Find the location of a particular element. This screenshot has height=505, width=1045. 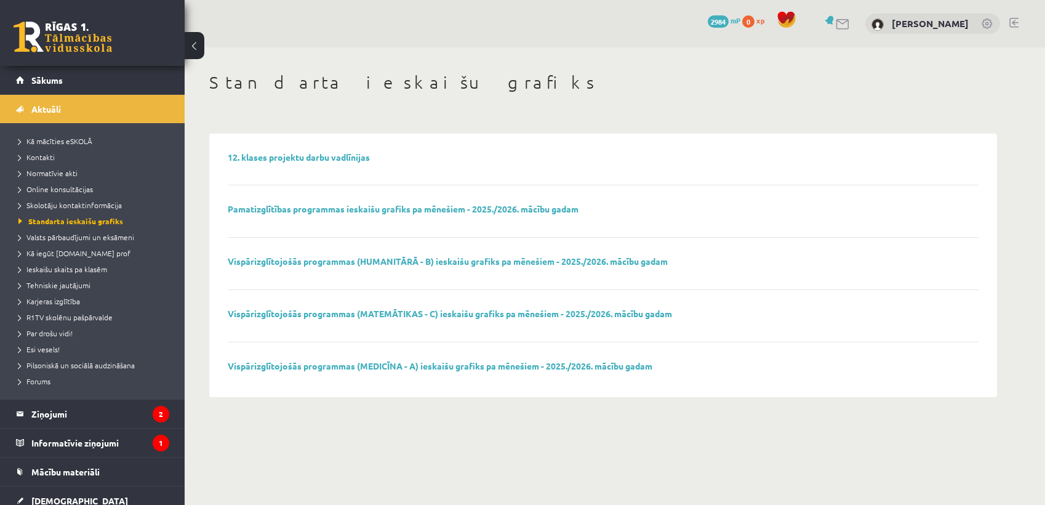

span: Standarta ieskaišu grafiks is located at coordinates (71, 221).